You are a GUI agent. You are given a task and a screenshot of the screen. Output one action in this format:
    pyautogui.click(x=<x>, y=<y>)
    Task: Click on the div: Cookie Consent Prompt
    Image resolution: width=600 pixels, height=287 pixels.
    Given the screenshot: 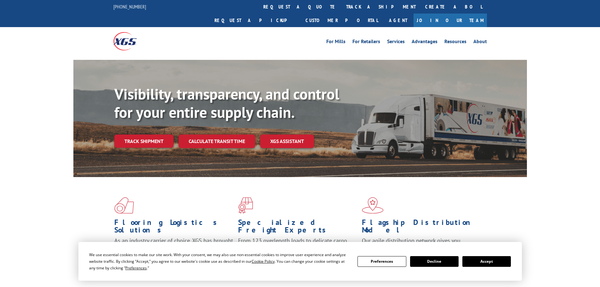 What is the action you would take?
    pyautogui.click(x=300, y=261)
    